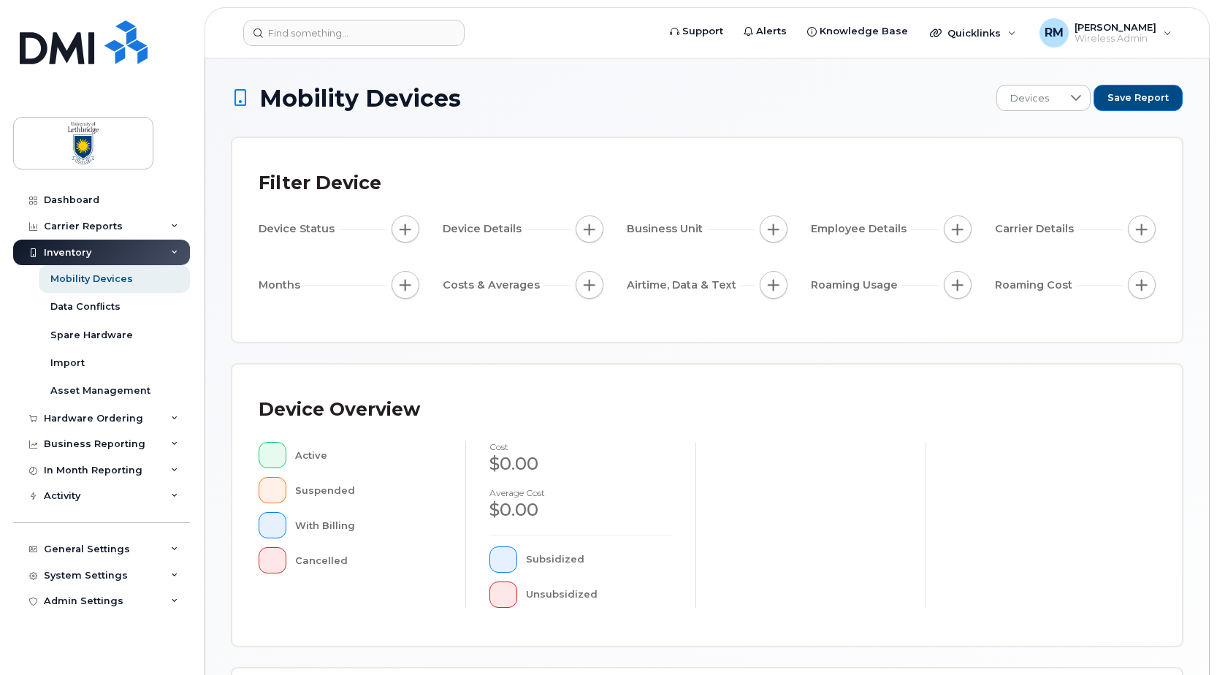 The width and height of the screenshot is (1217, 675). Describe the element at coordinates (599, 560) in the screenshot. I see `div: Subsidized` at that location.